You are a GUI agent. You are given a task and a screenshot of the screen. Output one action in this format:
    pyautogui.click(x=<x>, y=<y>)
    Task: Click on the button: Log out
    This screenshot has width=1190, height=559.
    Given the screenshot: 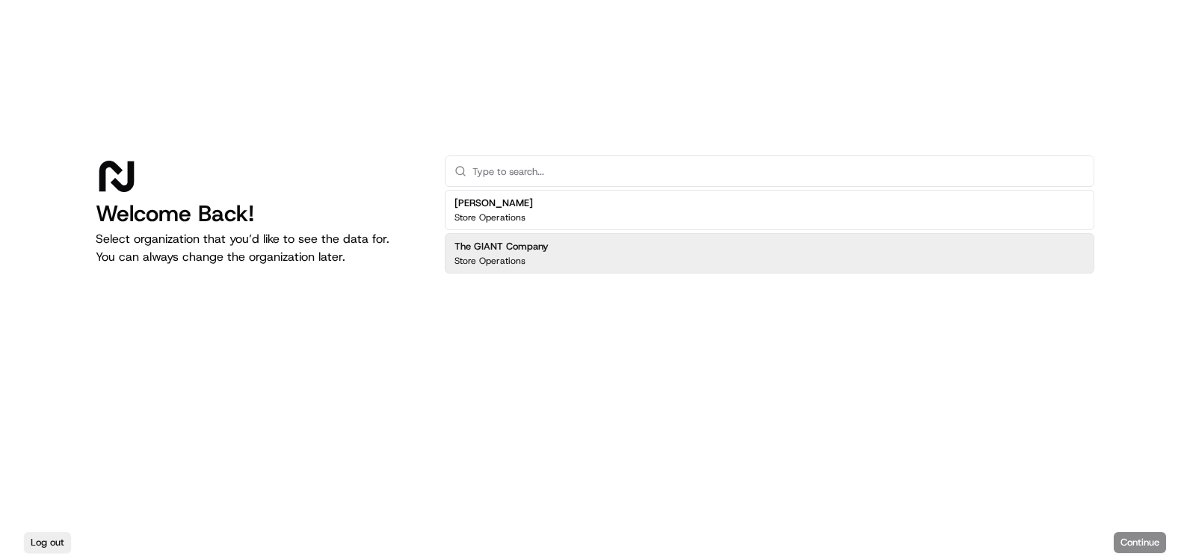 What is the action you would take?
    pyautogui.click(x=47, y=543)
    